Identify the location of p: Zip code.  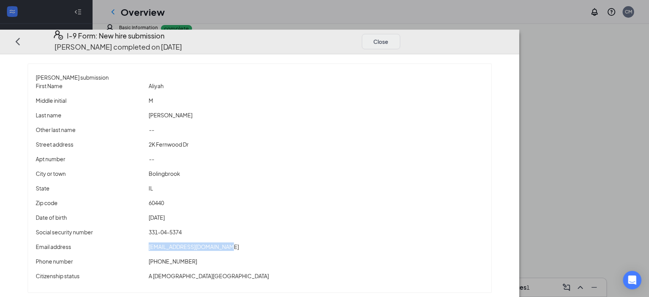
(91, 202).